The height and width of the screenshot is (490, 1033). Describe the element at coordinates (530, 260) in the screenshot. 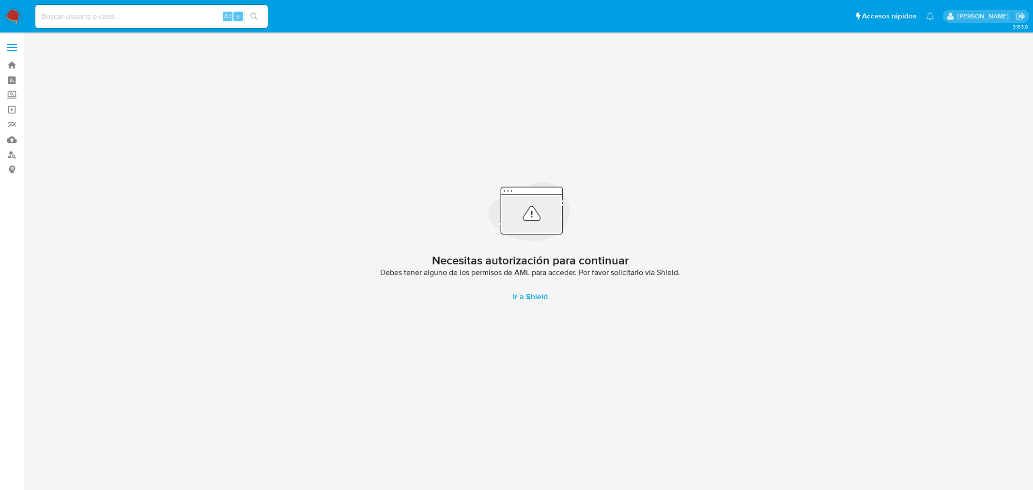

I see `h2: Necesitas autorización para continuar` at that location.